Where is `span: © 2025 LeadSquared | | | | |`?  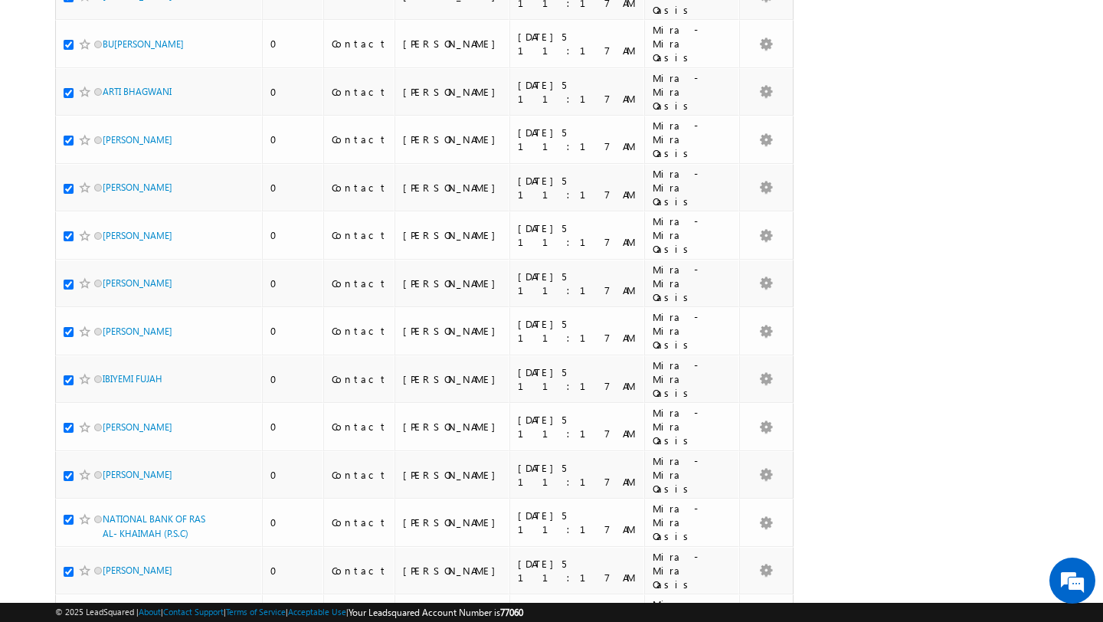
span: © 2025 LeadSquared | | | | | is located at coordinates (289, 612).